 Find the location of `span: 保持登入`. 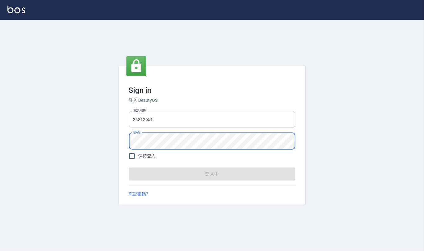

span: 保持登入 is located at coordinates (147, 156).